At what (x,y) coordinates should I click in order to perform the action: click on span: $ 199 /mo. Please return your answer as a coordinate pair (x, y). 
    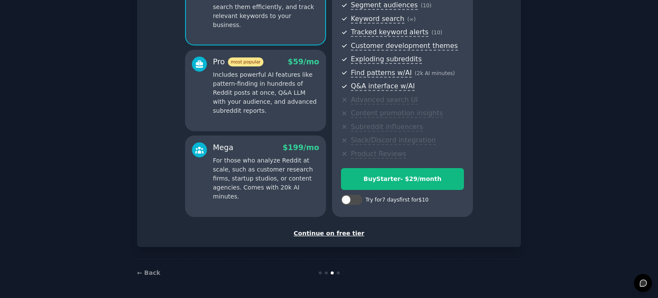
    Looking at the image, I should click on (301, 147).